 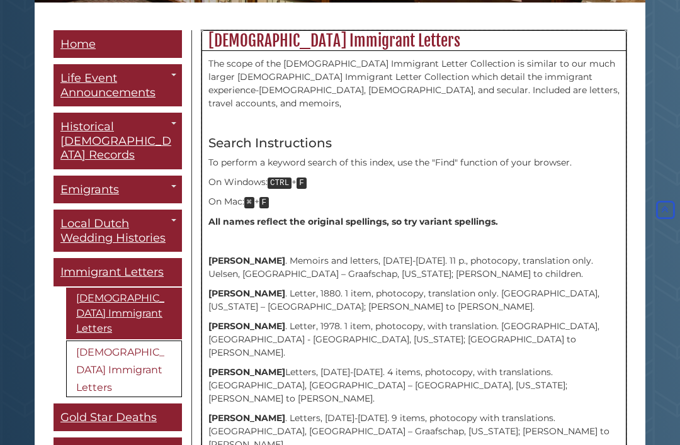 I want to click on a: Emigrants, so click(x=118, y=190).